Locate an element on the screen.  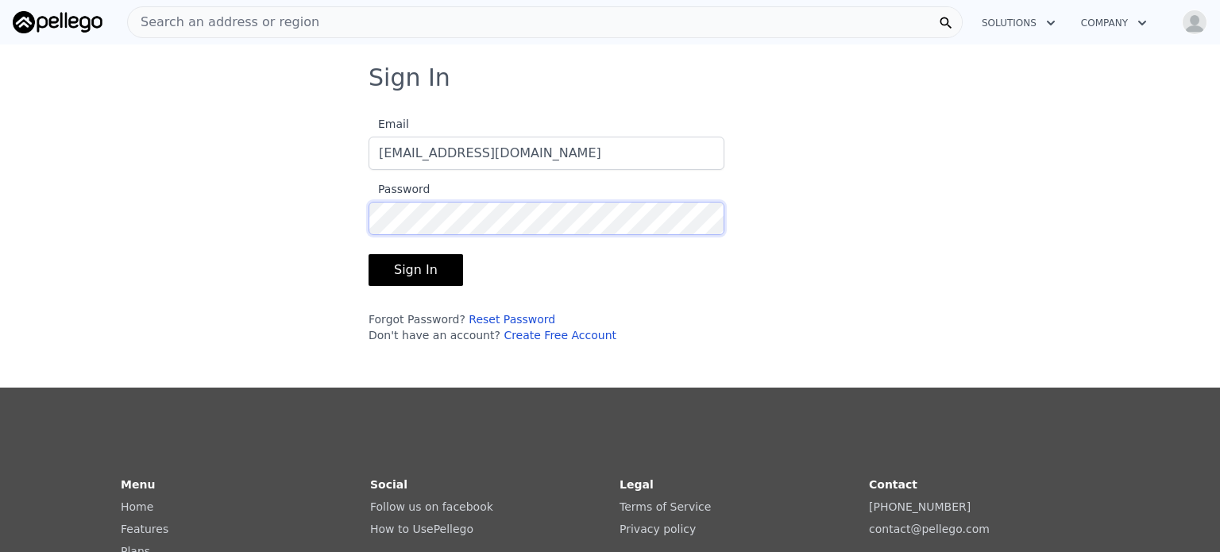
strong: Social is located at coordinates (388, 484).